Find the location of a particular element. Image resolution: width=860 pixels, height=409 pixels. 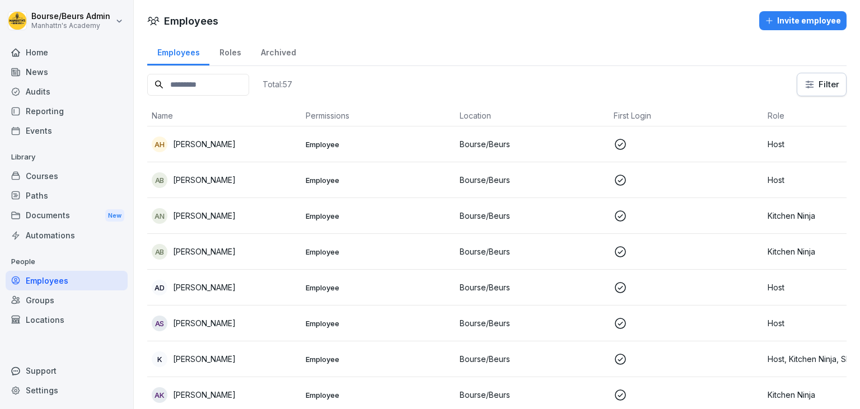

a: Automations is located at coordinates (67, 235).